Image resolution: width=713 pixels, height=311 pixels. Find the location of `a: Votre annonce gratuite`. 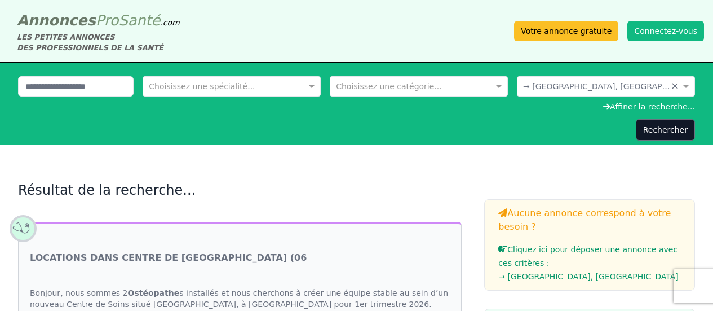

a: Votre annonce gratuite is located at coordinates (566, 31).